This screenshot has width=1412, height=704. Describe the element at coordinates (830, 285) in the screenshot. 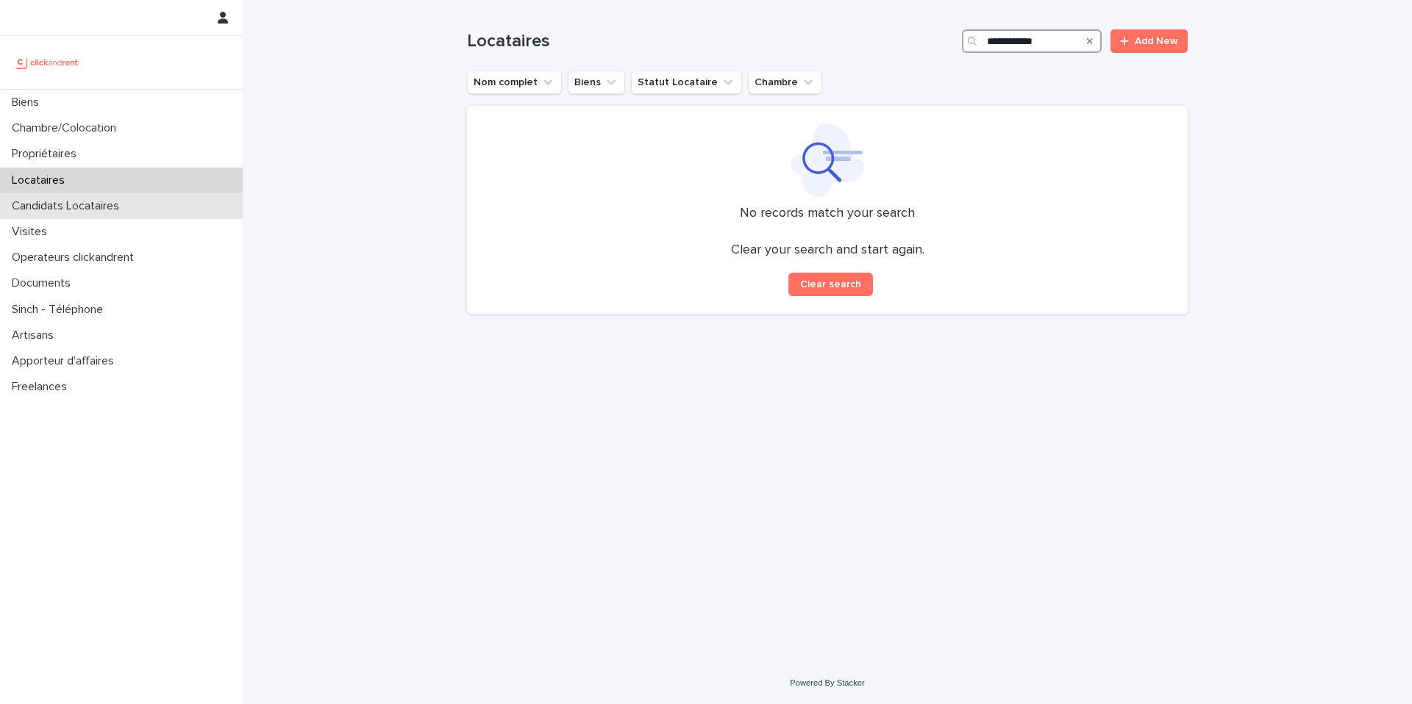

I see `span: Clear search` at that location.